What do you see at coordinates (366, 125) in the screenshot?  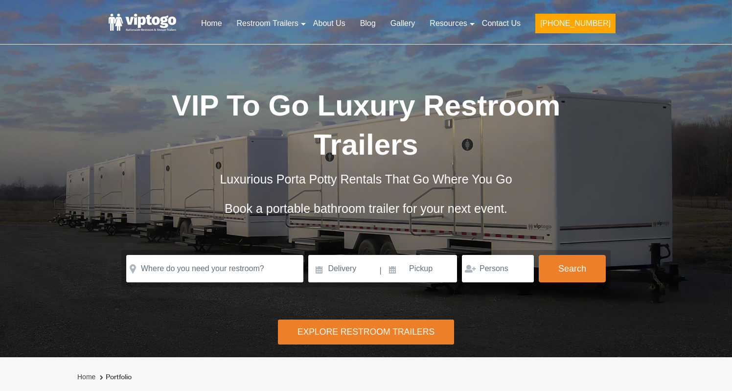 I see `span: VIP To Go Luxury Restroom Trailers` at bounding box center [366, 125].